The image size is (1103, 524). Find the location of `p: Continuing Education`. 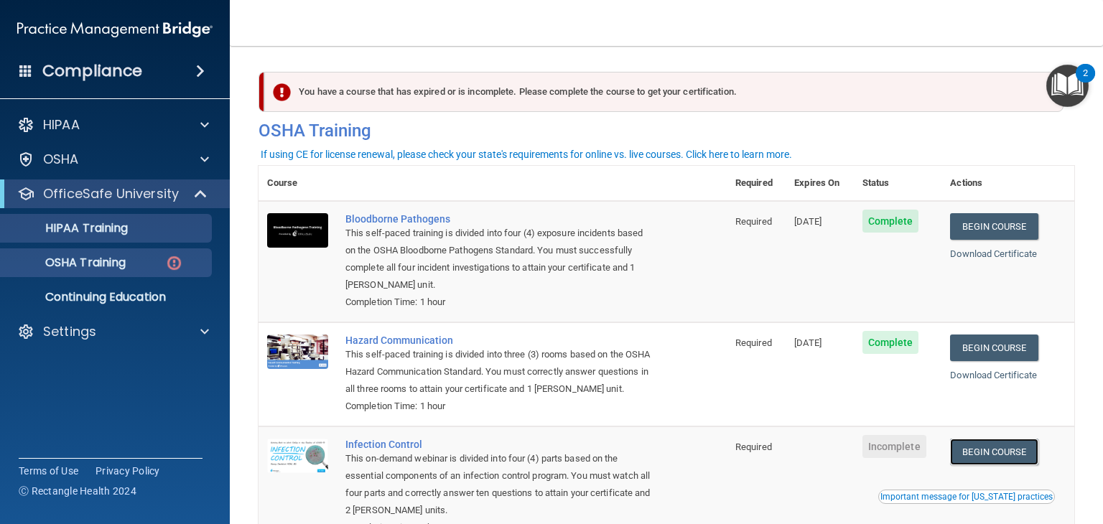

p: Continuing Education is located at coordinates (107, 297).